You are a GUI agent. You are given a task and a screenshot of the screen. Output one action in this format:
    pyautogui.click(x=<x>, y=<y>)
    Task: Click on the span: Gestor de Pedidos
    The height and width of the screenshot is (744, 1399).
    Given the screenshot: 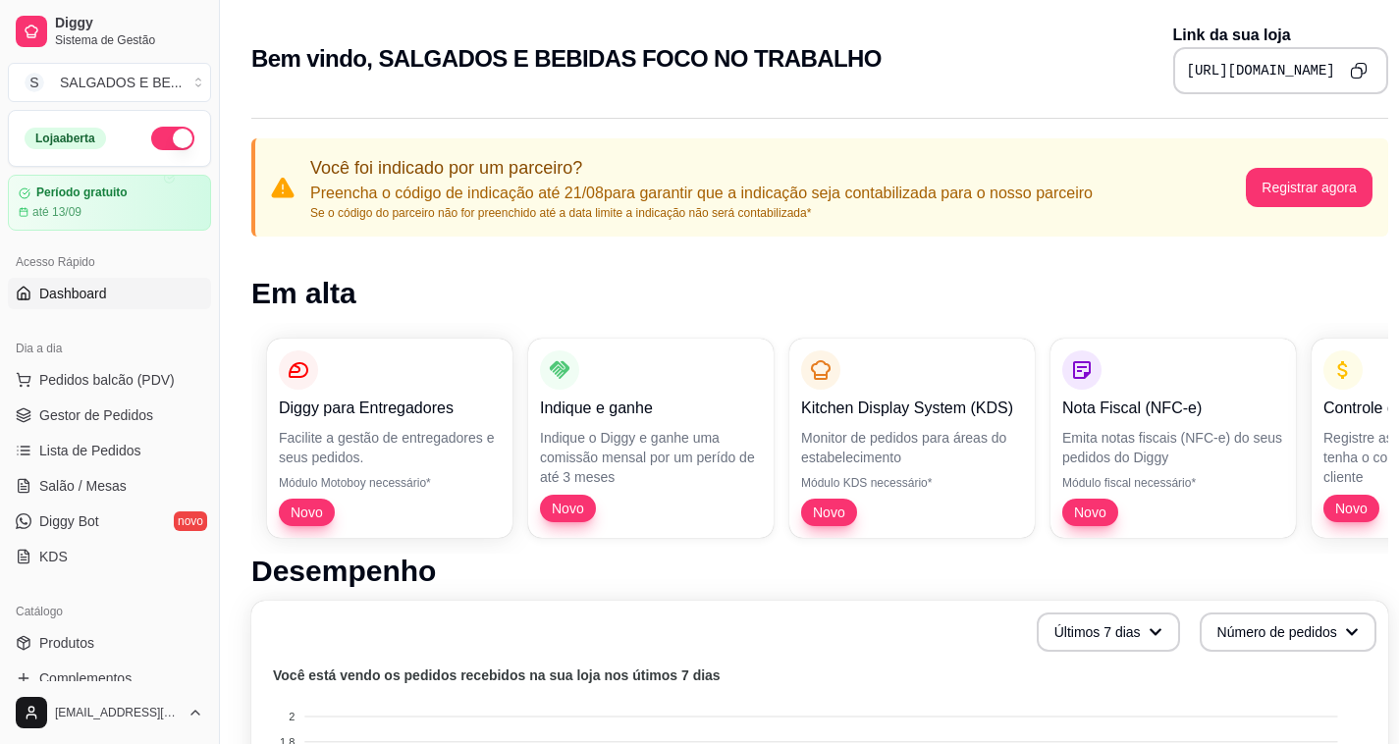 What is the action you would take?
    pyautogui.click(x=96, y=415)
    